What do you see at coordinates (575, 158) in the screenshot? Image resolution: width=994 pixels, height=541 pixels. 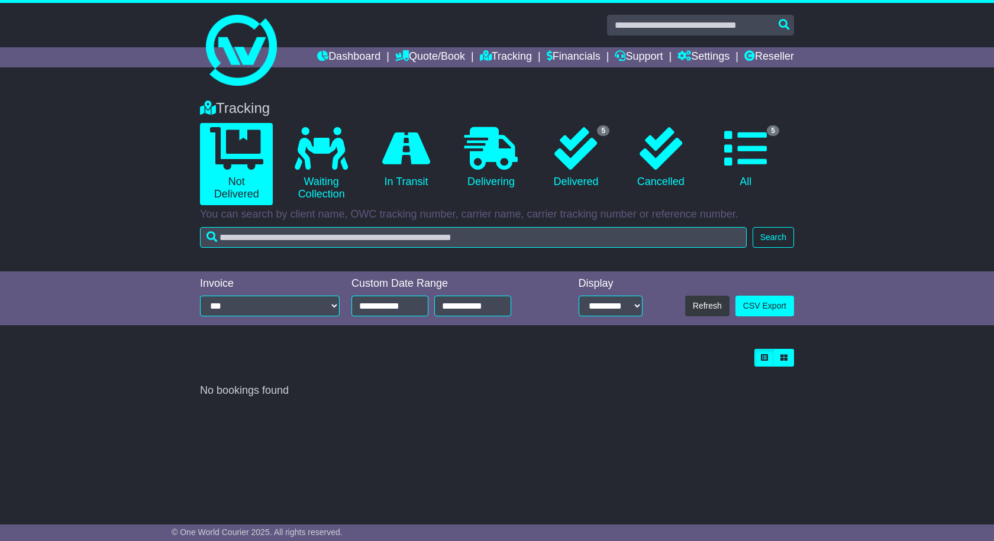 I see `a: 5 Delivered` at bounding box center [575, 158].